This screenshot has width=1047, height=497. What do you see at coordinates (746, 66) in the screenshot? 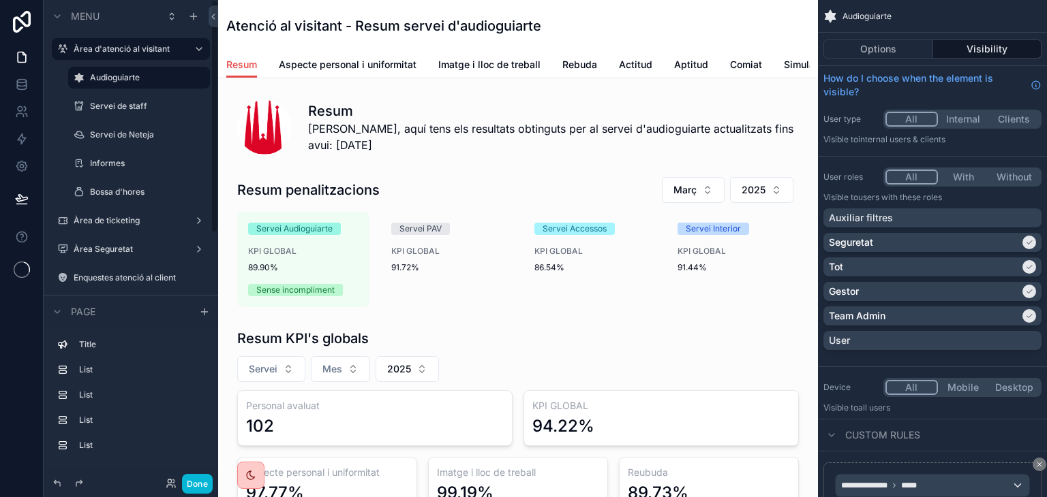
I see `a: Comiat` at bounding box center [746, 66].